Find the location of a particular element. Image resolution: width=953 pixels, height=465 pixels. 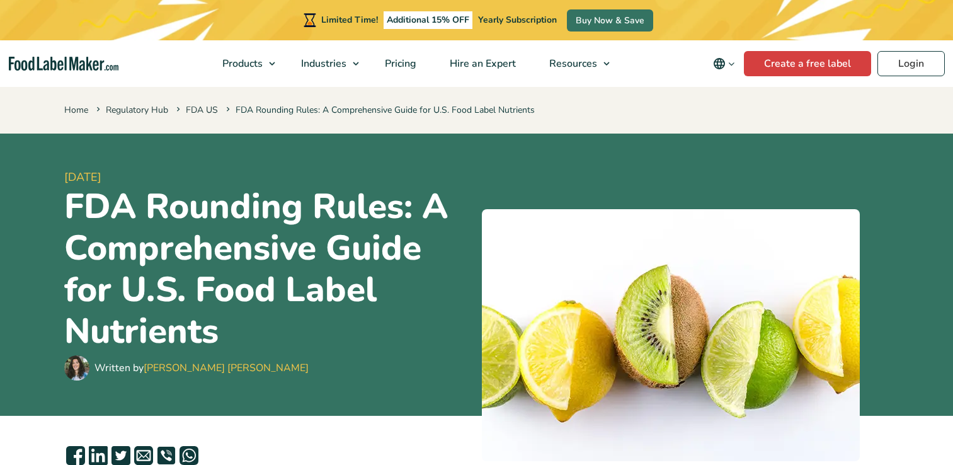

div: Written by is located at coordinates (202, 368).